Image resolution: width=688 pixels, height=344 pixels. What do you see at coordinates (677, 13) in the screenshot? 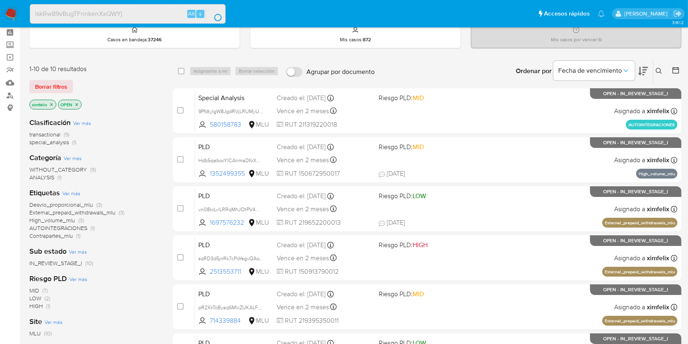
I see `a: Salir` at bounding box center [677, 13].